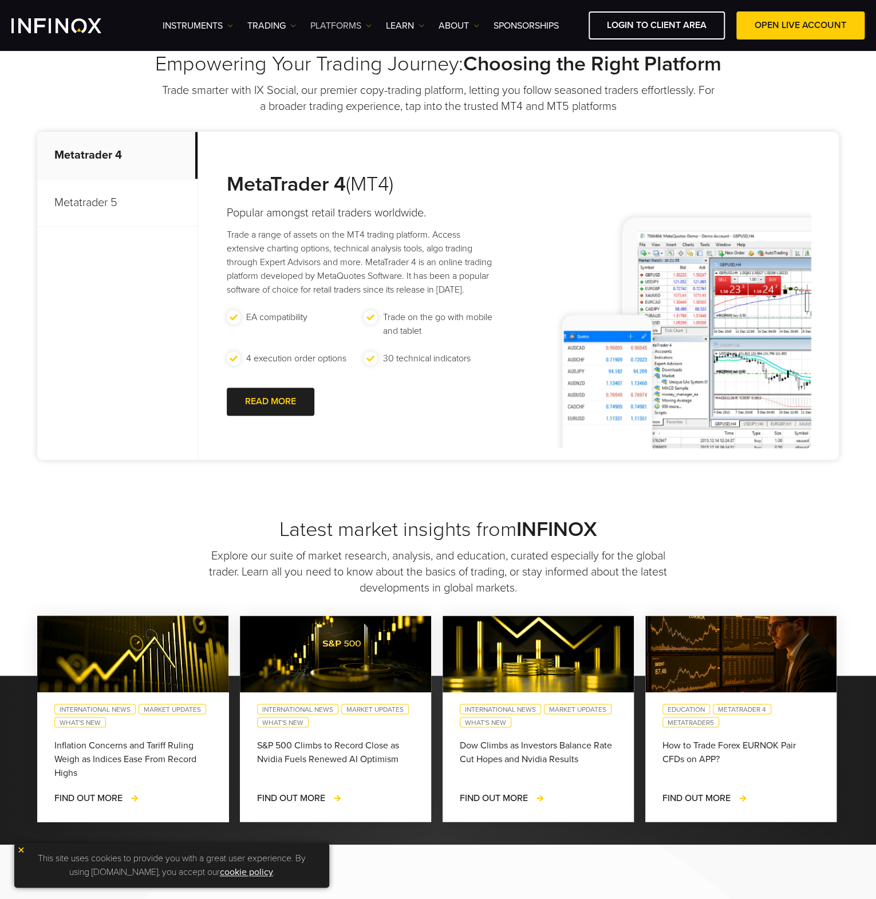 Image resolution: width=876 pixels, height=899 pixels. Describe the element at coordinates (438, 324) in the screenshot. I see `p: Trade on the go with mobile and tablet` at that location.